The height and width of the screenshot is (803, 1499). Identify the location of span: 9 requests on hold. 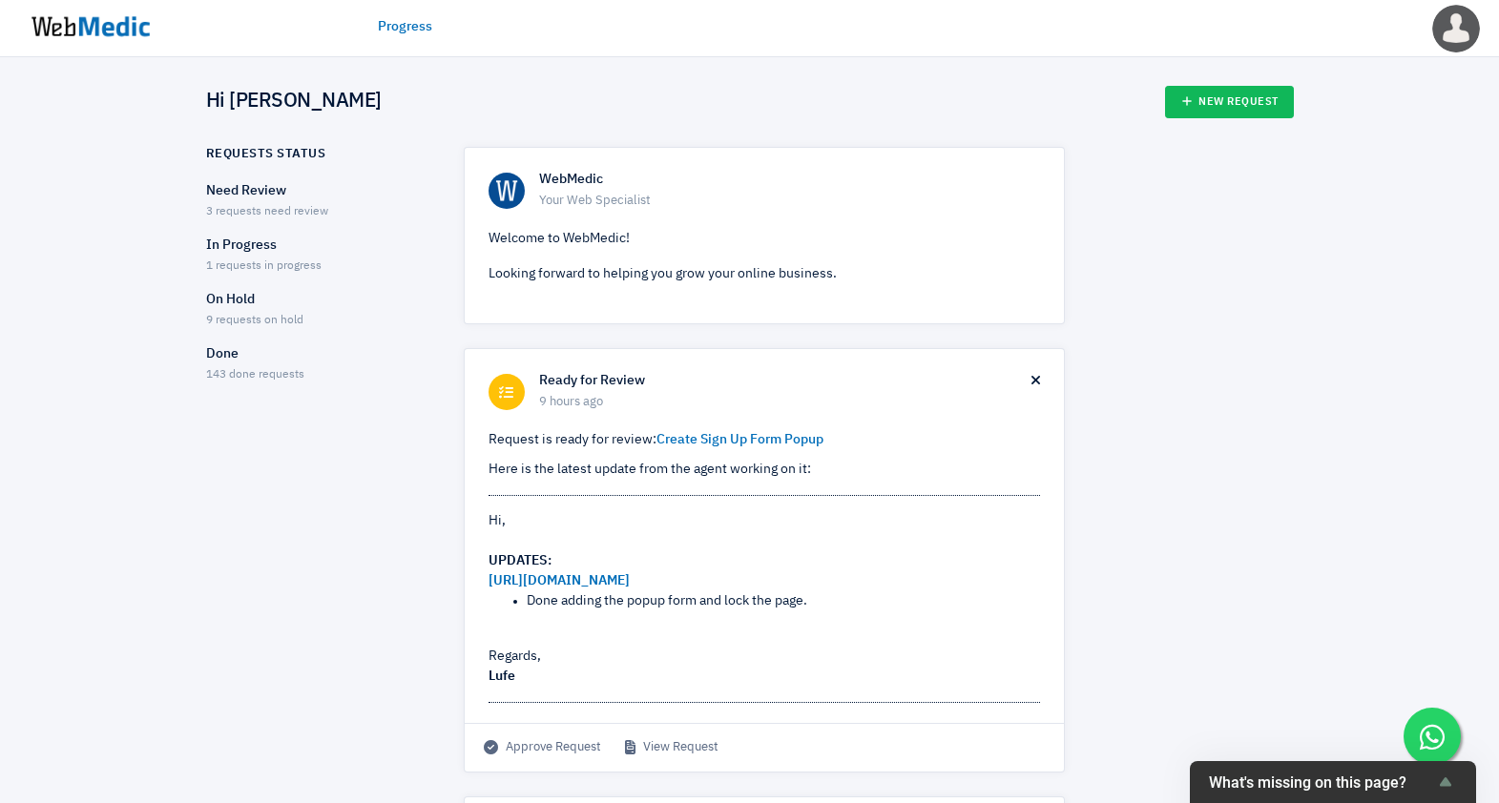
(255, 321).